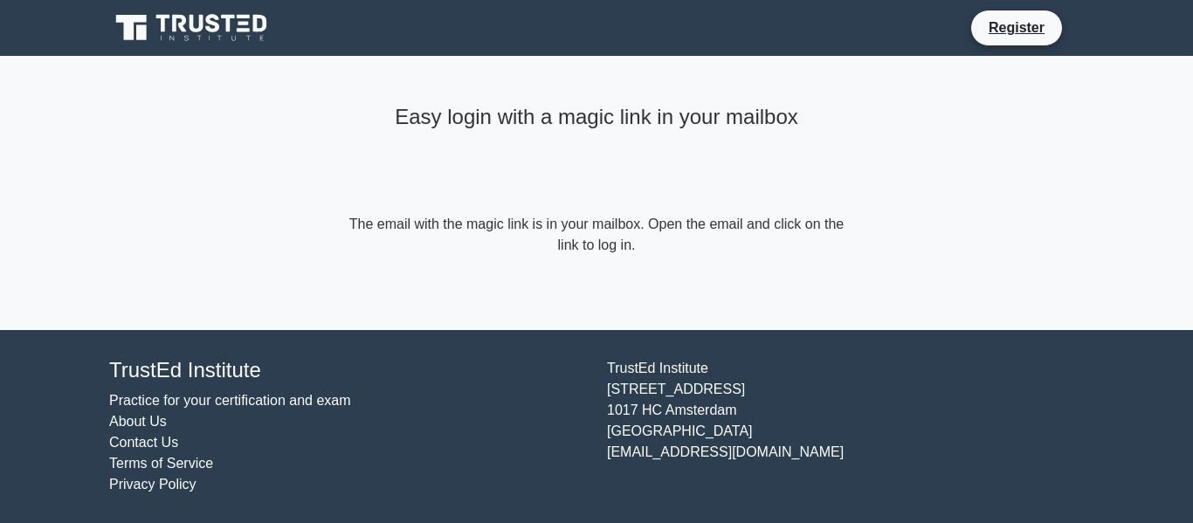 This screenshot has height=523, width=1193. Describe the element at coordinates (1016, 27) in the screenshot. I see `a: Register` at that location.